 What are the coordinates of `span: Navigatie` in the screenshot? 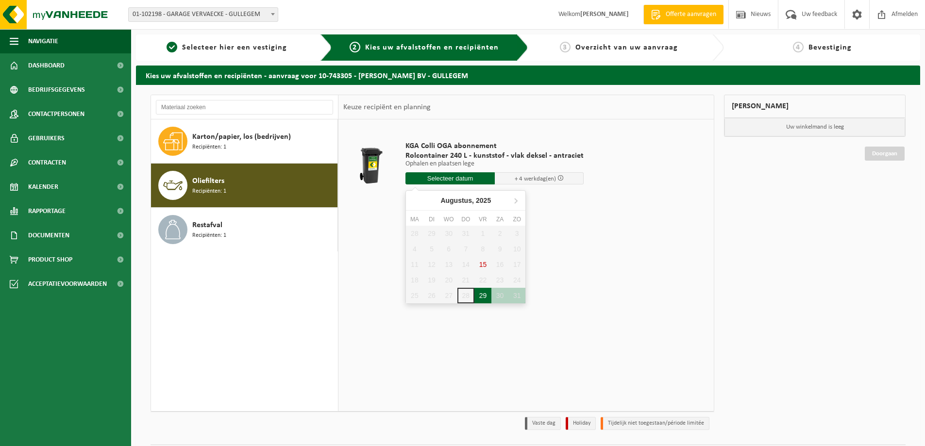 It's located at (43, 41).